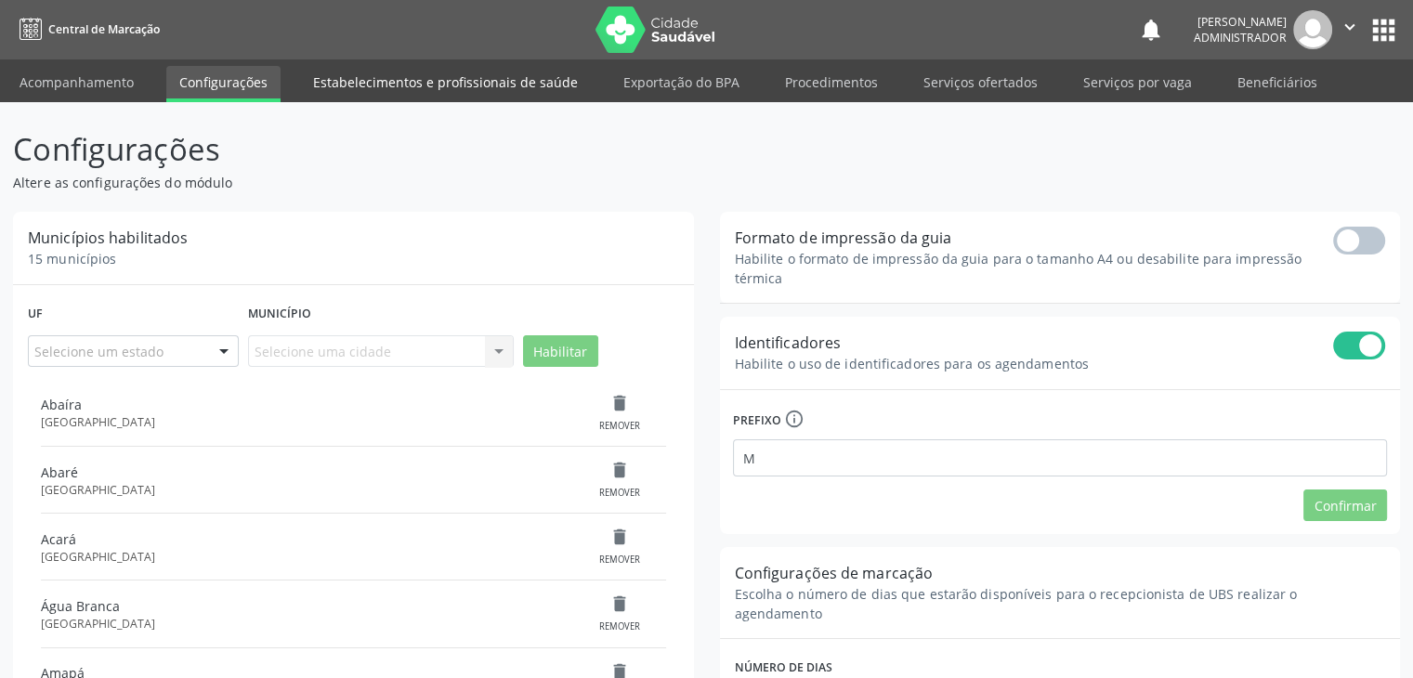 This screenshot has width=1413, height=678. Describe the element at coordinates (1060, 458) in the screenshot. I see `input: Informe o prefixo que deseja utilizar` at that location.